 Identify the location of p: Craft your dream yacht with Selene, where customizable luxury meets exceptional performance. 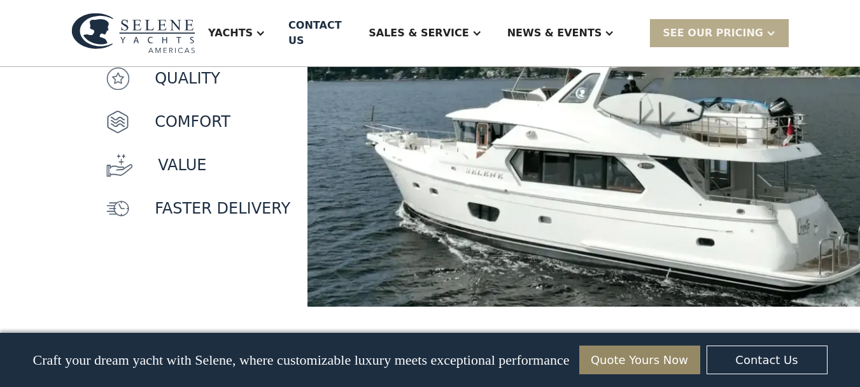
(301, 360).